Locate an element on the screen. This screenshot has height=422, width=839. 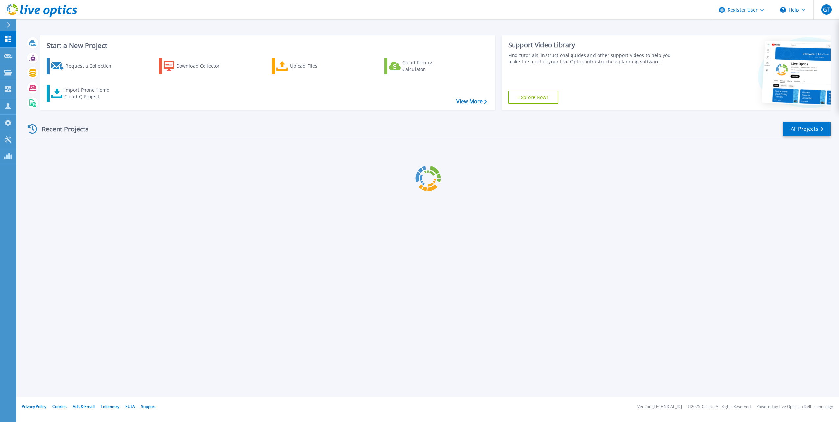
a: EULA is located at coordinates (130, 406).